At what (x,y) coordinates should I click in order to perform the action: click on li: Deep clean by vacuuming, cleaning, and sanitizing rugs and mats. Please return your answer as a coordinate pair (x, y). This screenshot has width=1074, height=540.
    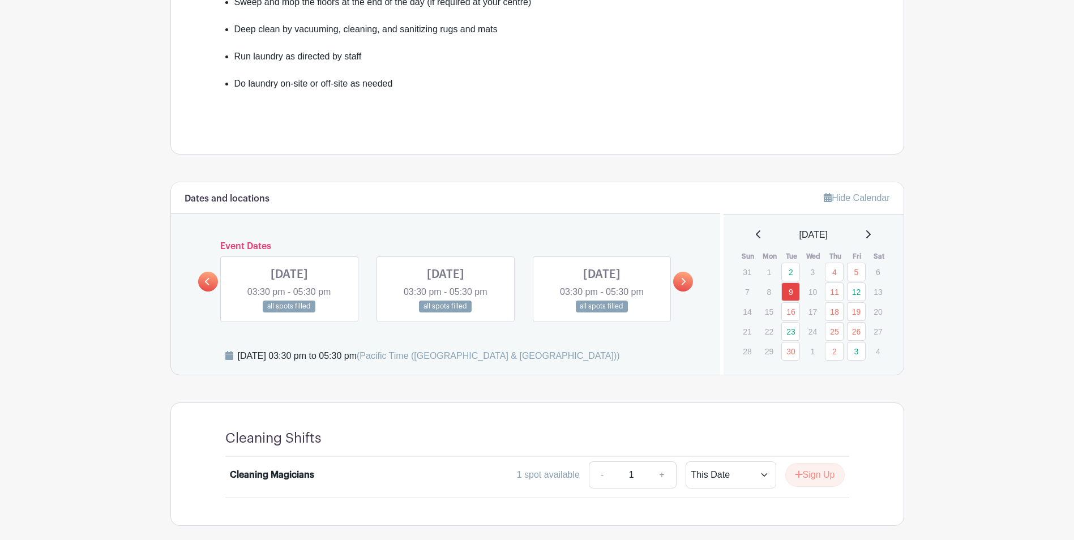
    Looking at the image, I should click on (542, 36).